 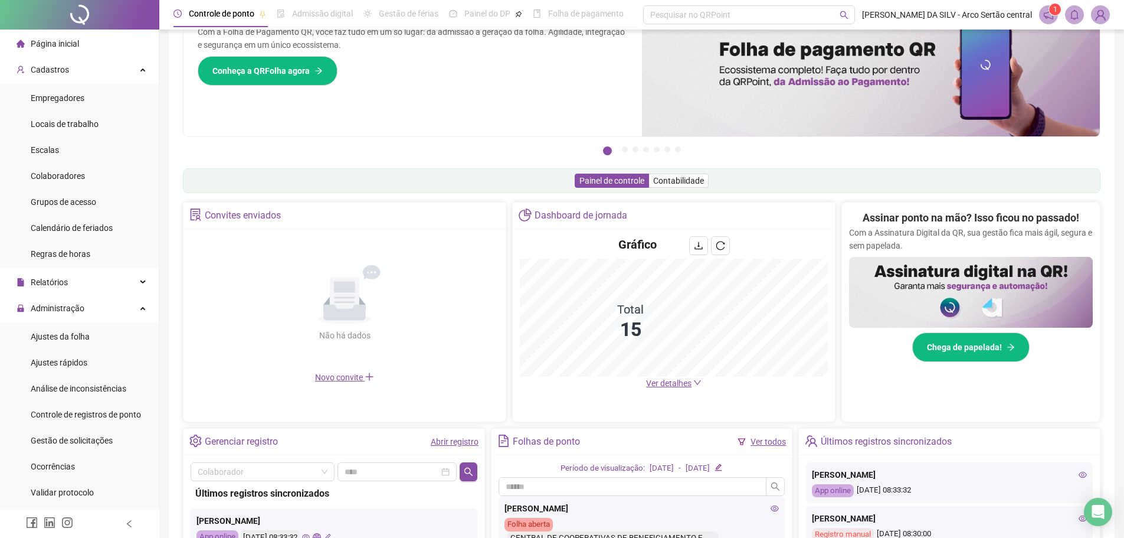 I want to click on div: Não há dados, so click(x=345, y=335).